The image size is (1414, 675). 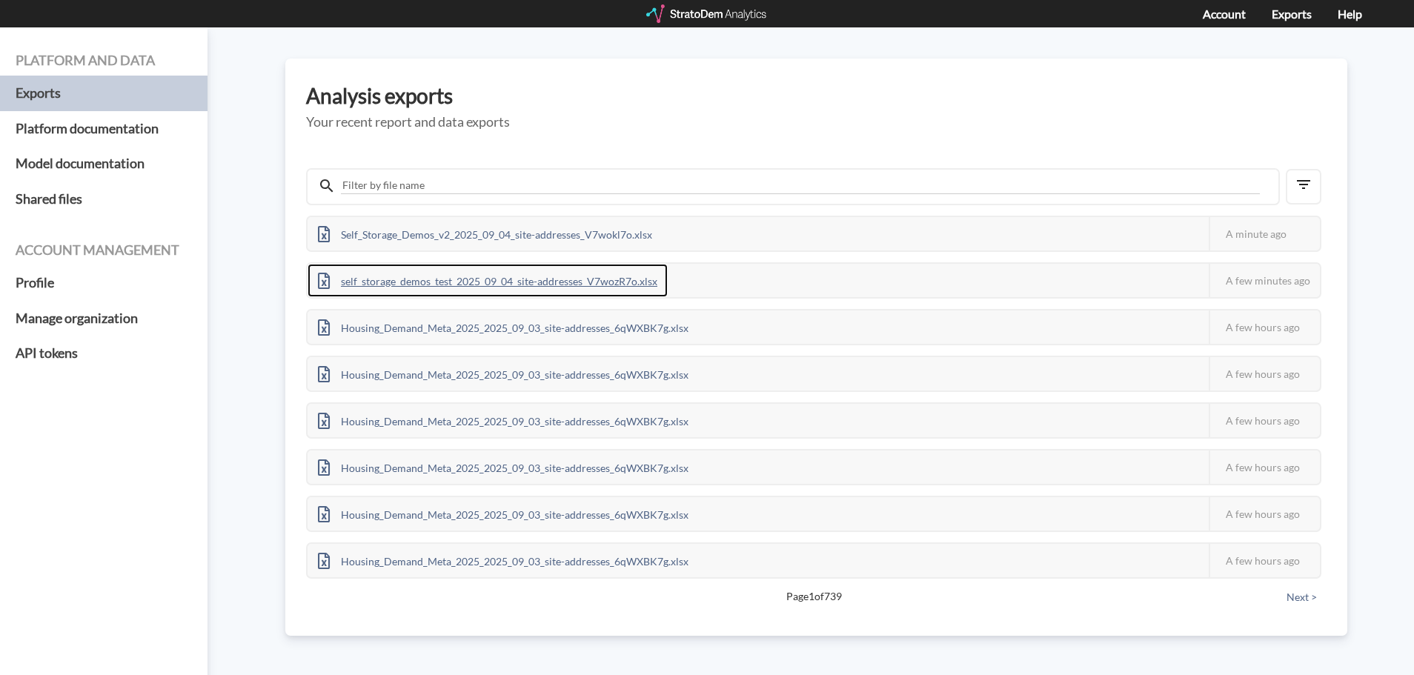 What do you see at coordinates (488, 279) in the screenshot?
I see `a: self_storage_demos_test_2025_09_04_site-addresses_V7wozR7o.xlsx` at bounding box center [488, 279].